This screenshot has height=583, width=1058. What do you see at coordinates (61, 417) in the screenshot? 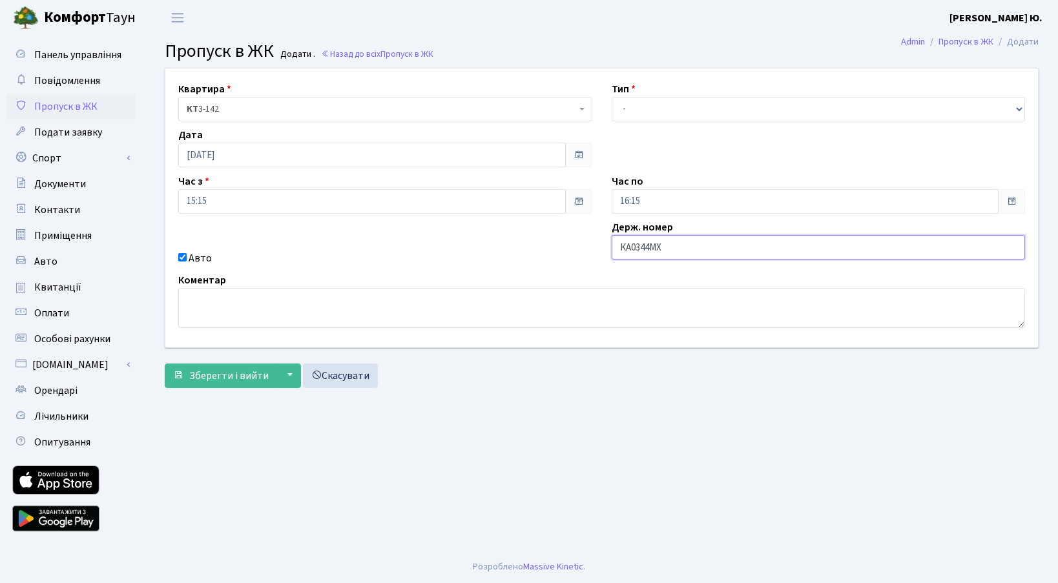
I see `span: Лічильники` at bounding box center [61, 417].